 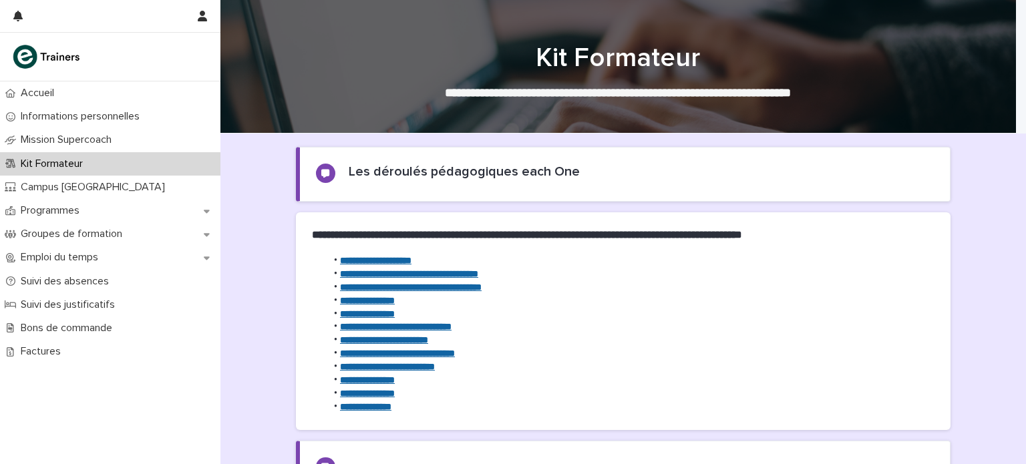 What do you see at coordinates (69, 140) in the screenshot?
I see `p: Mission Supercoach` at bounding box center [69, 140].